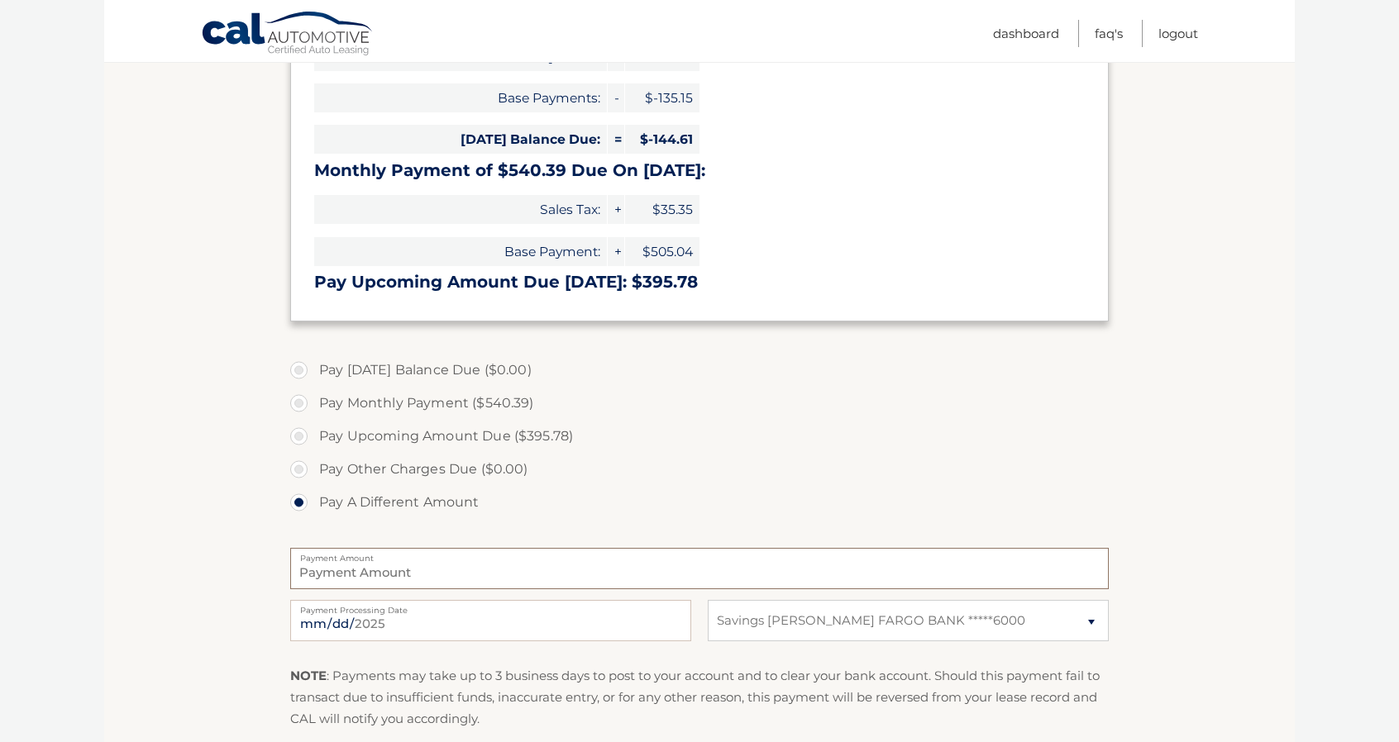 This screenshot has width=1399, height=742. I want to click on a: FAQ's, so click(1109, 33).